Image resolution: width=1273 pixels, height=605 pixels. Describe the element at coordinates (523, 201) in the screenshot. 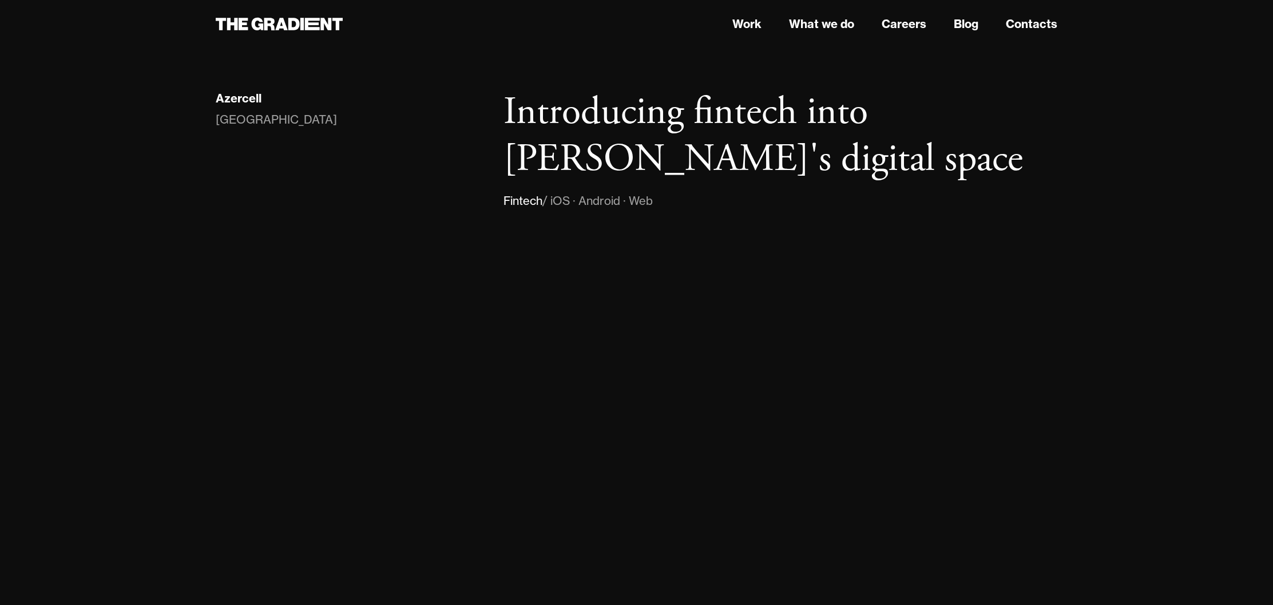

I see `div: Fintech` at that location.